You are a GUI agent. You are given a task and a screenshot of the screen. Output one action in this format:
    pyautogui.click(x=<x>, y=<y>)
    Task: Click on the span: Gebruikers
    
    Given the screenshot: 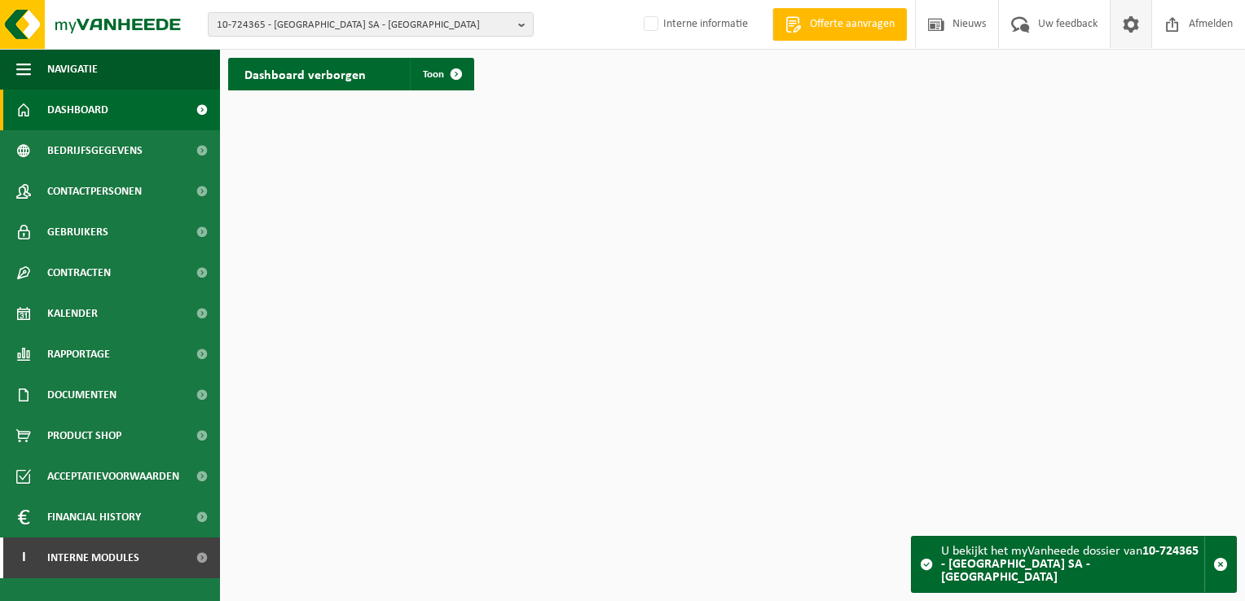 What is the action you would take?
    pyautogui.click(x=77, y=232)
    